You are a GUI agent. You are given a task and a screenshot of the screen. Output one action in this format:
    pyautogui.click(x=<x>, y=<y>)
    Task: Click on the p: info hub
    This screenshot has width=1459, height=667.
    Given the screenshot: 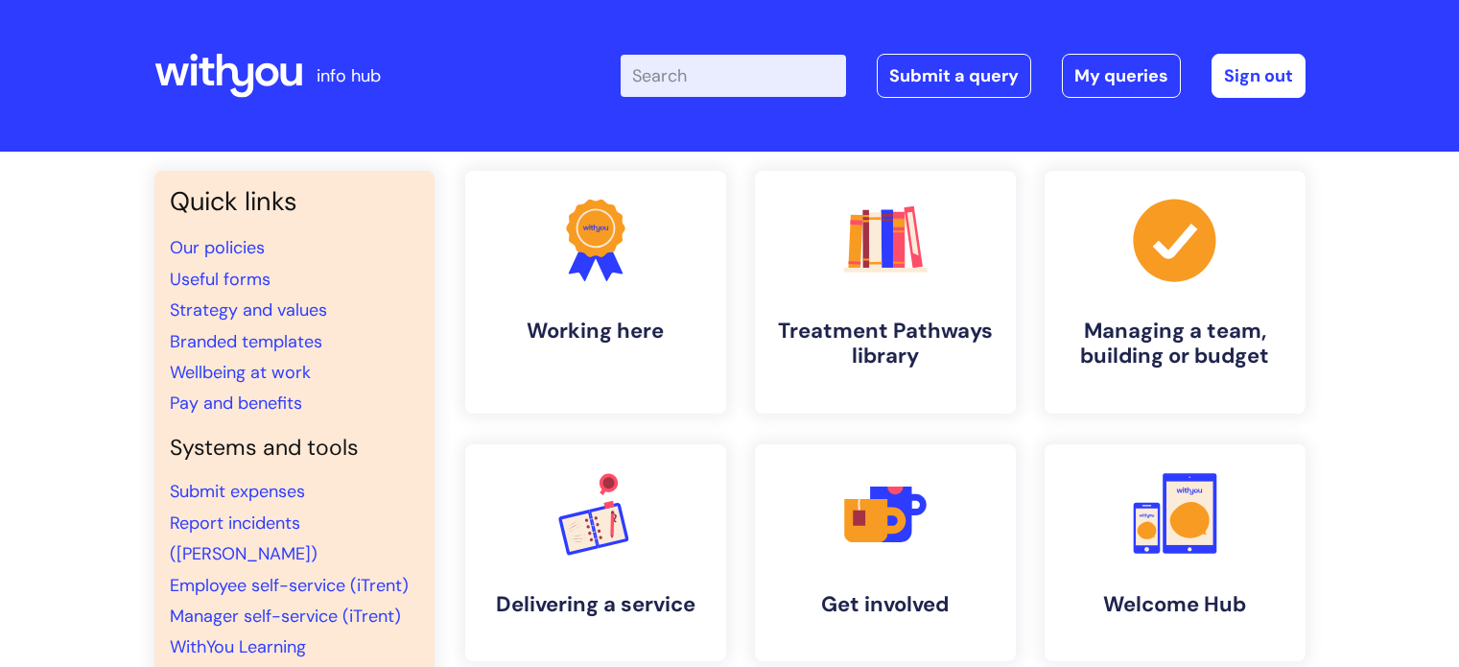 What is the action you would take?
    pyautogui.click(x=348, y=76)
    